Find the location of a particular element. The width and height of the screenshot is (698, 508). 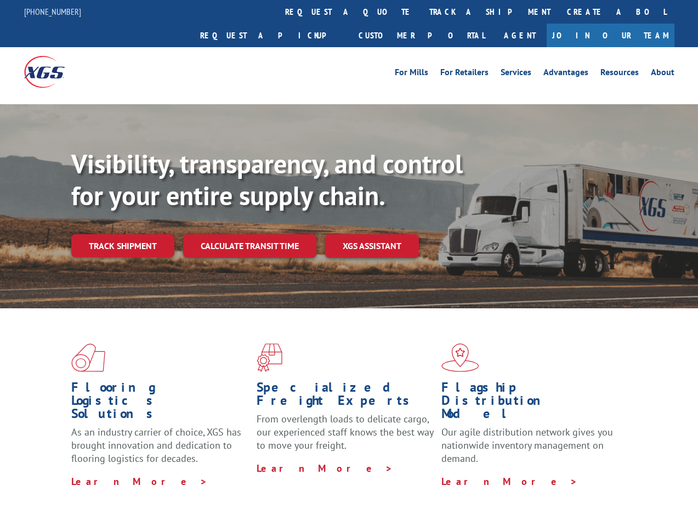

a: For Retailers is located at coordinates (464, 74).